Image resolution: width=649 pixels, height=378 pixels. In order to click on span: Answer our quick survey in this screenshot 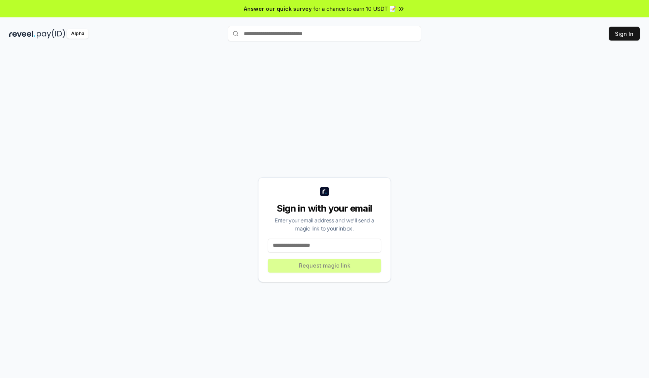, I will do `click(278, 9)`.